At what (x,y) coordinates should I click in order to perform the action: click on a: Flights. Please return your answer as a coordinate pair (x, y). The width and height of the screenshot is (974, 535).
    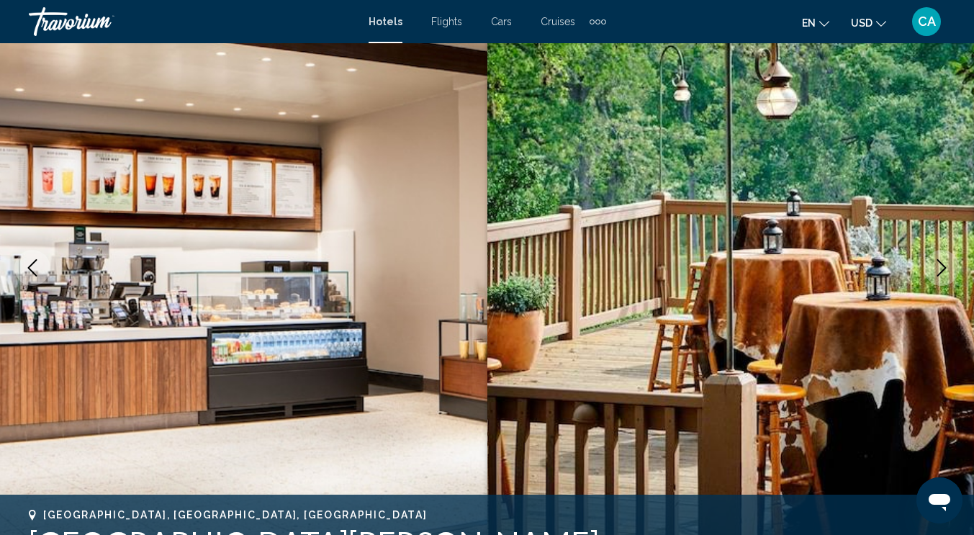
    Looking at the image, I should click on (446, 22).